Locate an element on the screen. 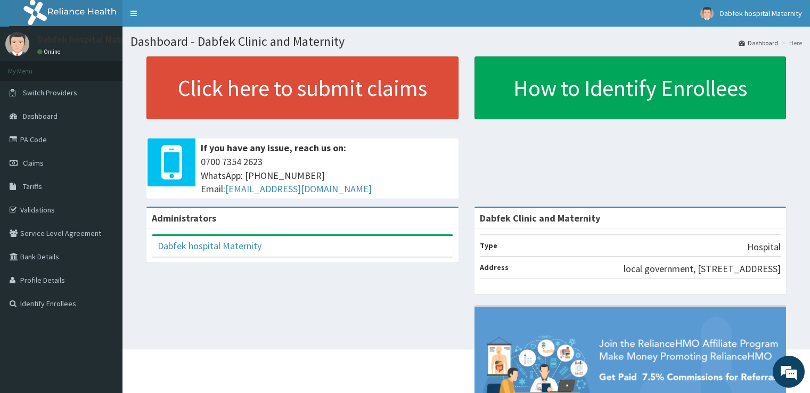  span: Tariffs is located at coordinates (32, 186).